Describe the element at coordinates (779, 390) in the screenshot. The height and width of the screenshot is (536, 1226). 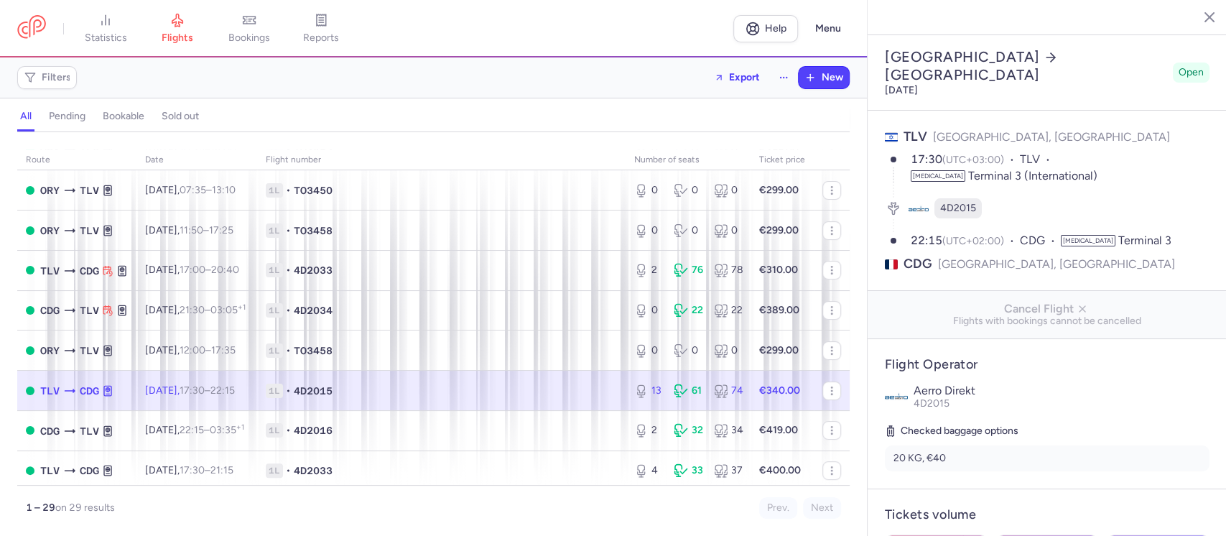
I see `strong: €340.00` at that location.